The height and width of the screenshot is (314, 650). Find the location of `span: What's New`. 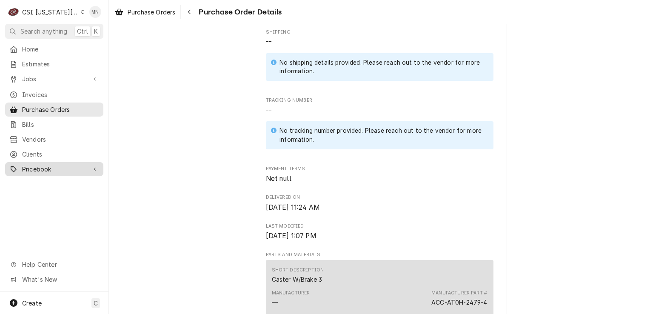

span: What's New is located at coordinates (60, 279).